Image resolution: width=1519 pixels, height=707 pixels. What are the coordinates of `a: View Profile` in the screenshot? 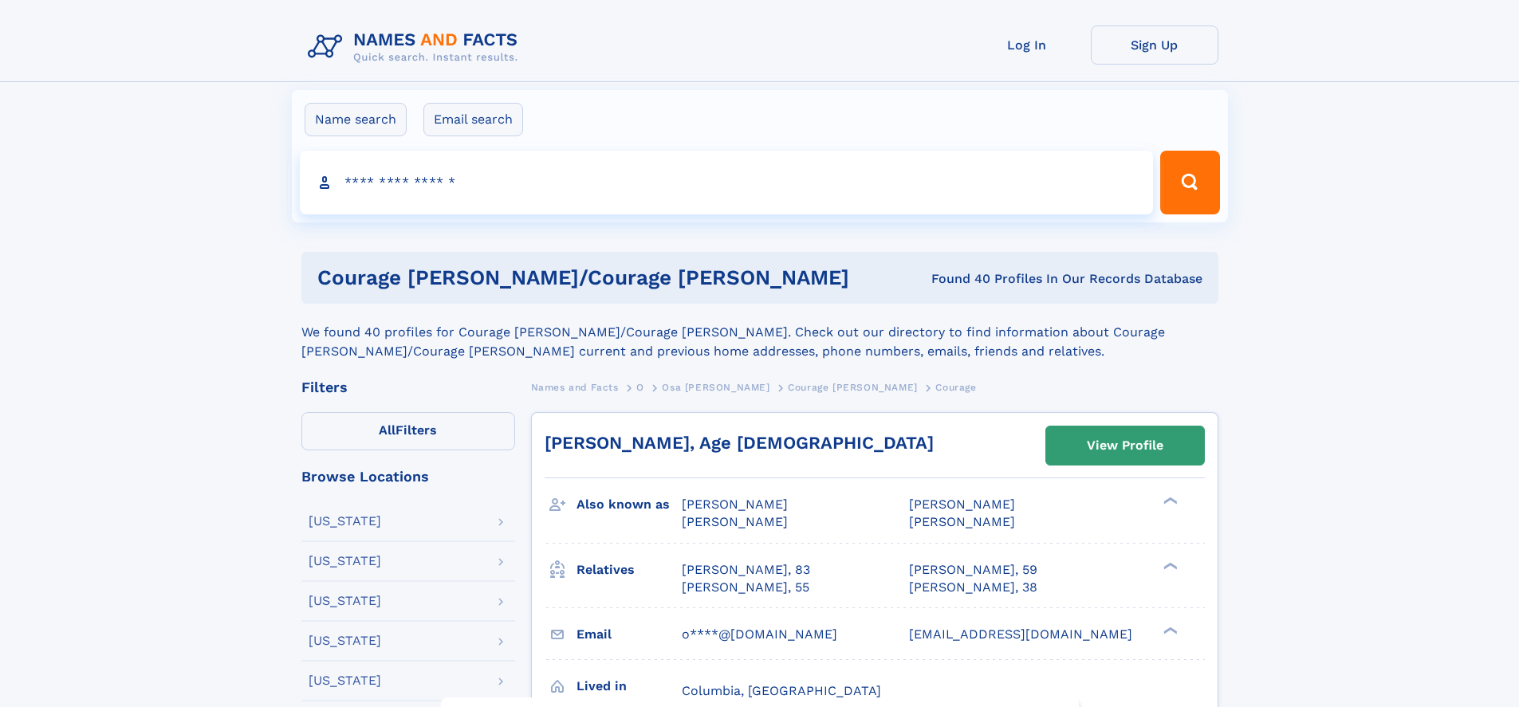 It's located at (1125, 446).